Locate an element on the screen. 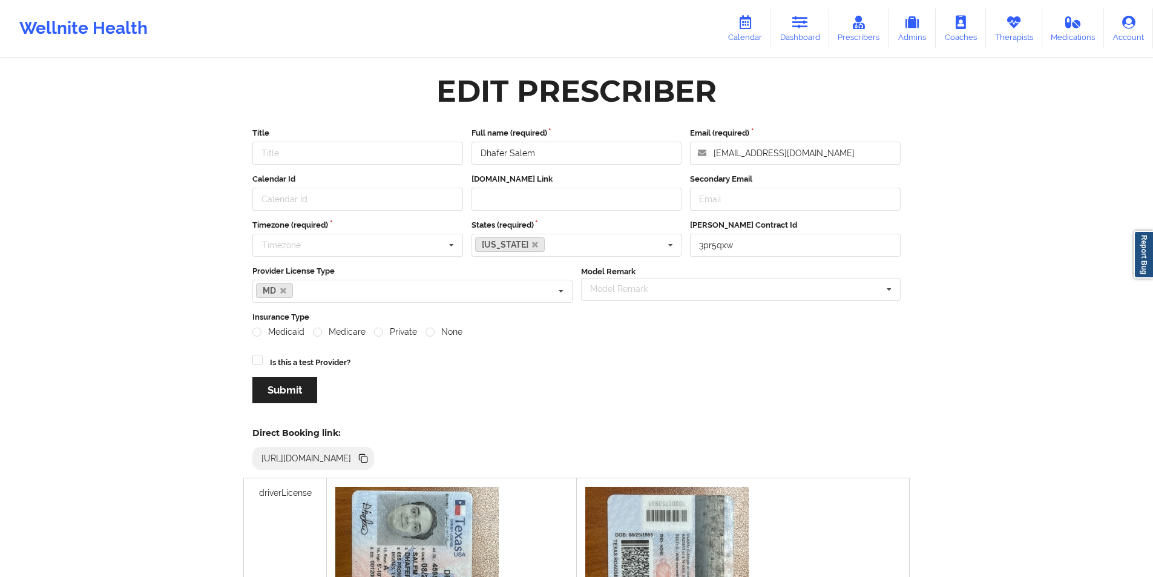 Image resolution: width=1153 pixels, height=577 pixels. label: None is located at coordinates (444, 332).